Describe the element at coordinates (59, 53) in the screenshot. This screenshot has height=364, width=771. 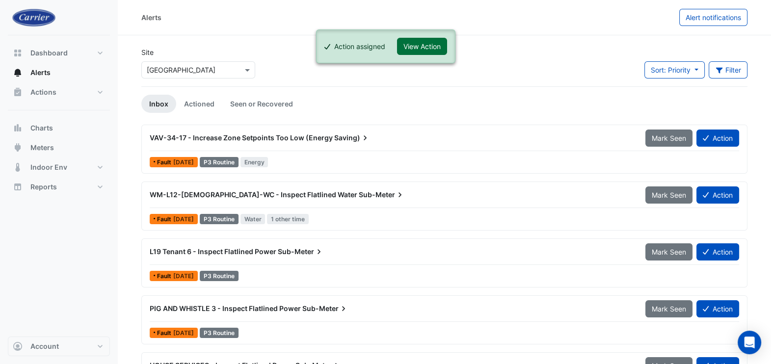
I see `button: Dashboard` at that location.